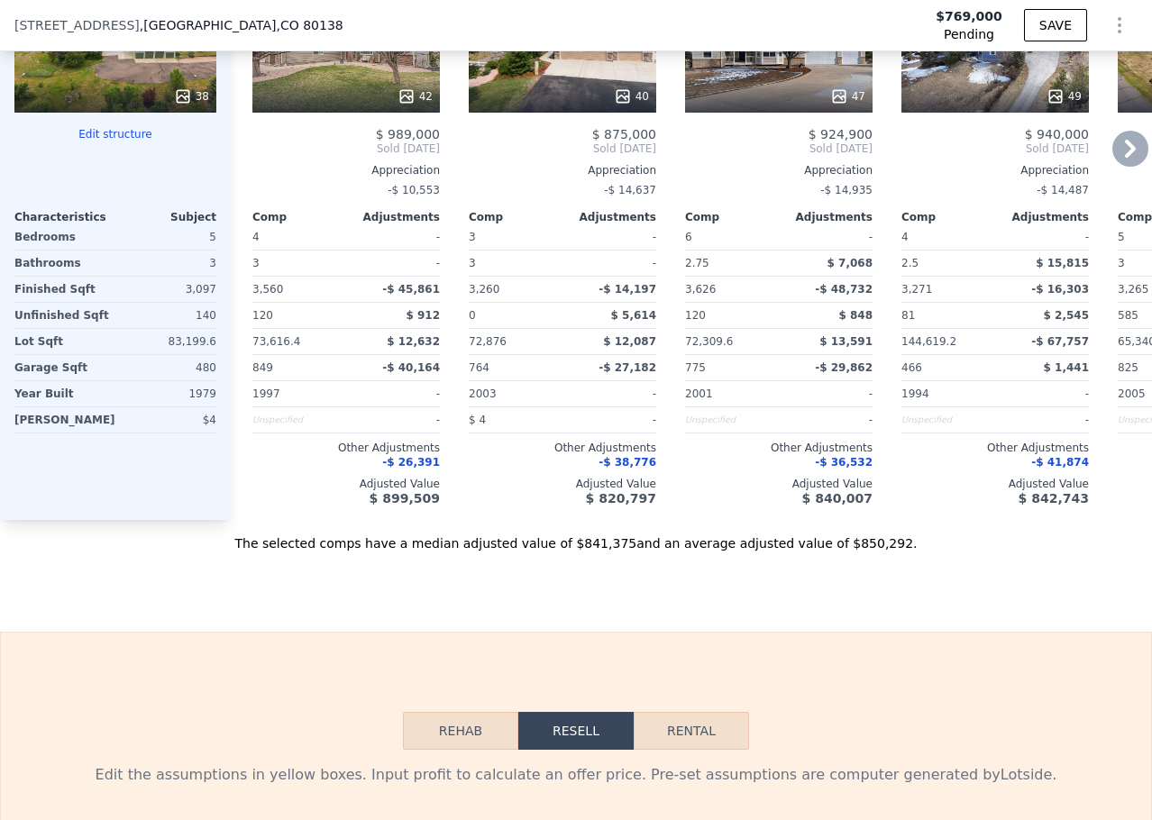 This screenshot has height=820, width=1152. I want to click on span: $ 820,797, so click(621, 499).